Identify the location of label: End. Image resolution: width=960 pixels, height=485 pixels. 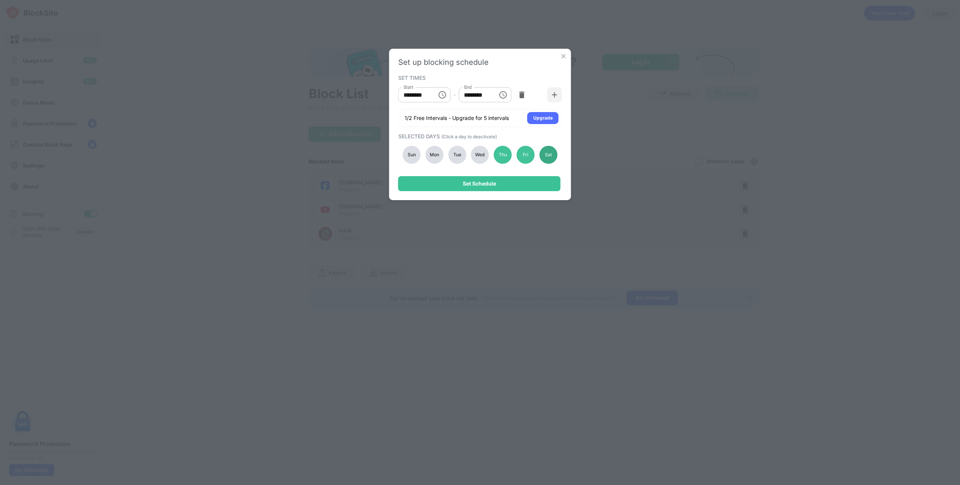
(468, 87).